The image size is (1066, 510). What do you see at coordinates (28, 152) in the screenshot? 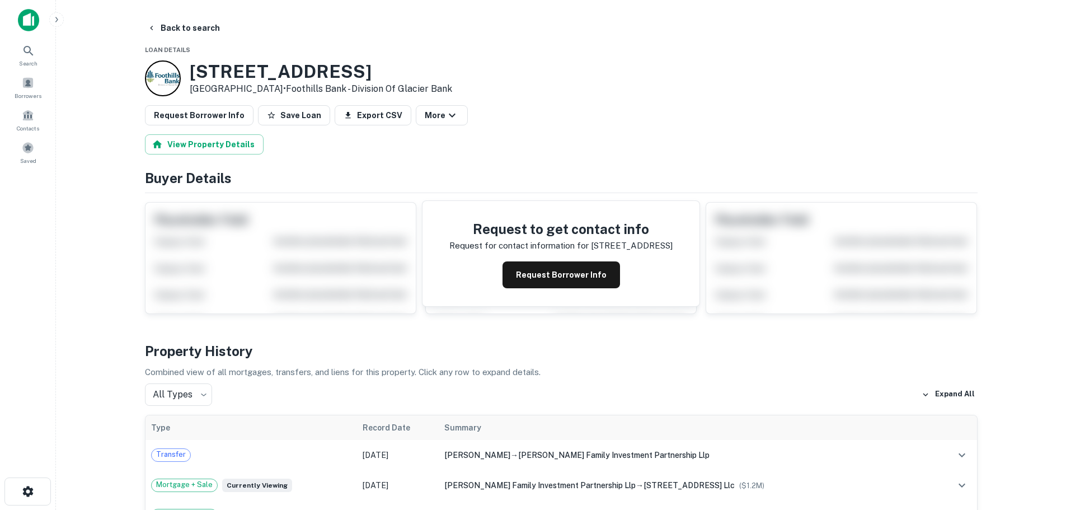
I see `a: Saved` at bounding box center [28, 152].